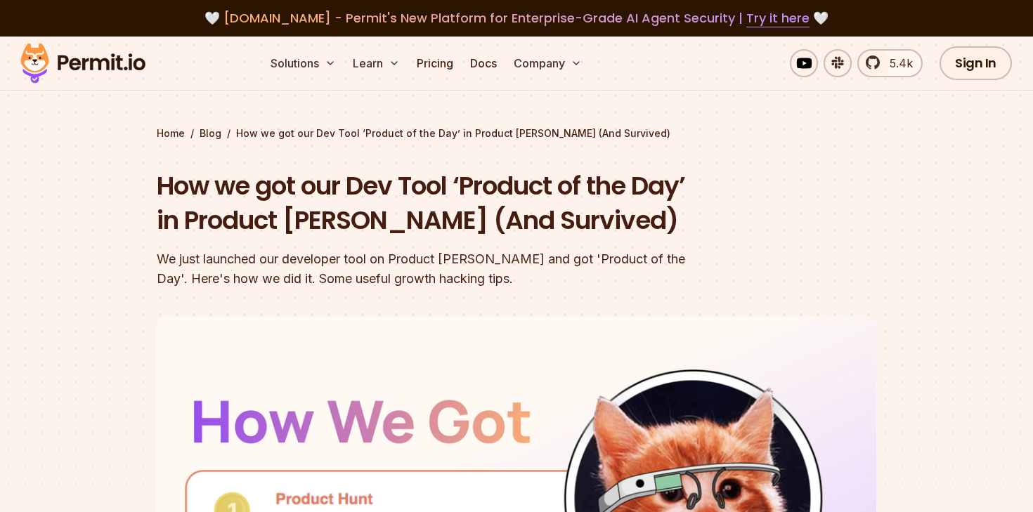  I want to click on button: Learn, so click(376, 63).